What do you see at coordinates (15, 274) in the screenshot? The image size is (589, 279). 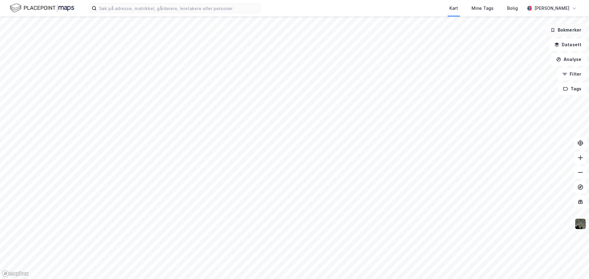 I see `a: Mapbox homepage` at bounding box center [15, 274].